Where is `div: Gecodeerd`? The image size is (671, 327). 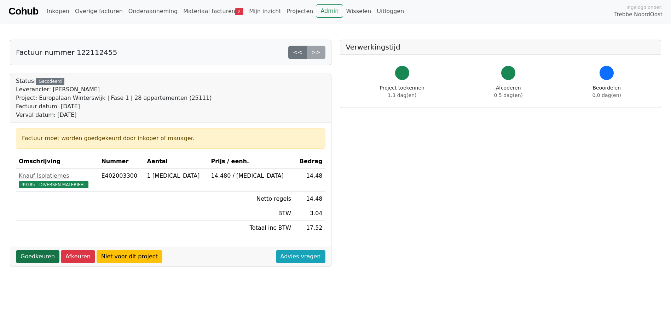 div: Gecodeerd is located at coordinates (50, 81).